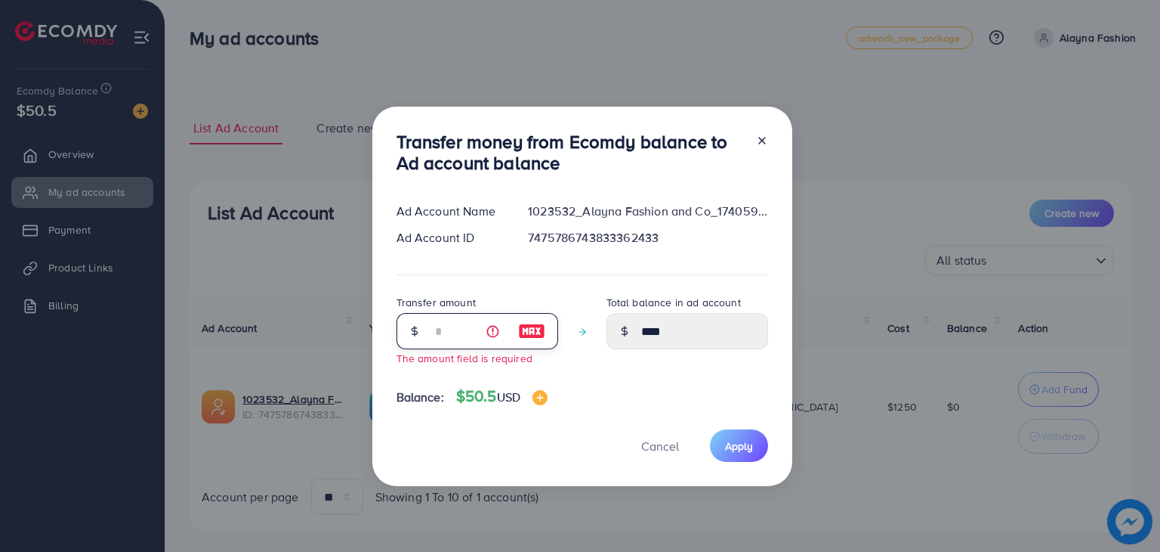  I want to click on div: 1023532_Alayna Fashion and Co_1740592250339, so click(647, 211).